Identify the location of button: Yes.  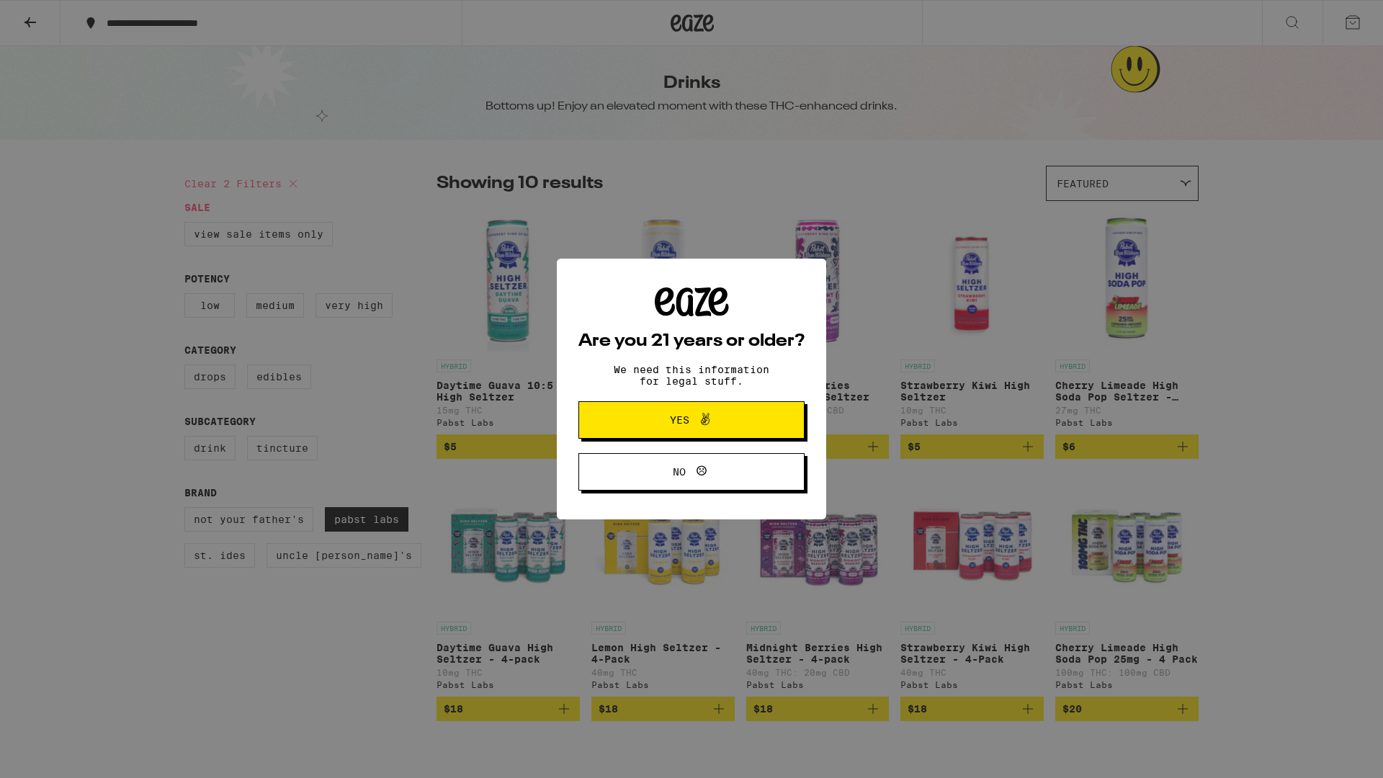
(691, 420).